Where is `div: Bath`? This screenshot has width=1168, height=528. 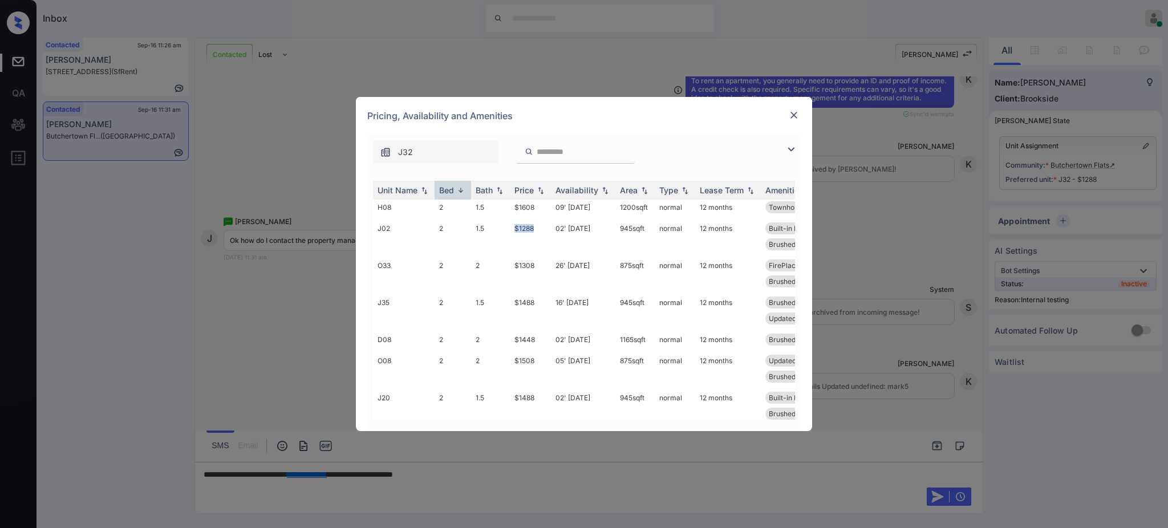
div: Bath is located at coordinates (484, 190).